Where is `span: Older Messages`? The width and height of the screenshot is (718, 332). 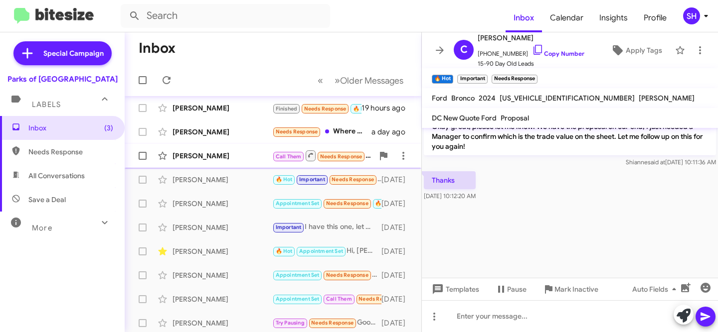 span: Older Messages is located at coordinates (371, 81).